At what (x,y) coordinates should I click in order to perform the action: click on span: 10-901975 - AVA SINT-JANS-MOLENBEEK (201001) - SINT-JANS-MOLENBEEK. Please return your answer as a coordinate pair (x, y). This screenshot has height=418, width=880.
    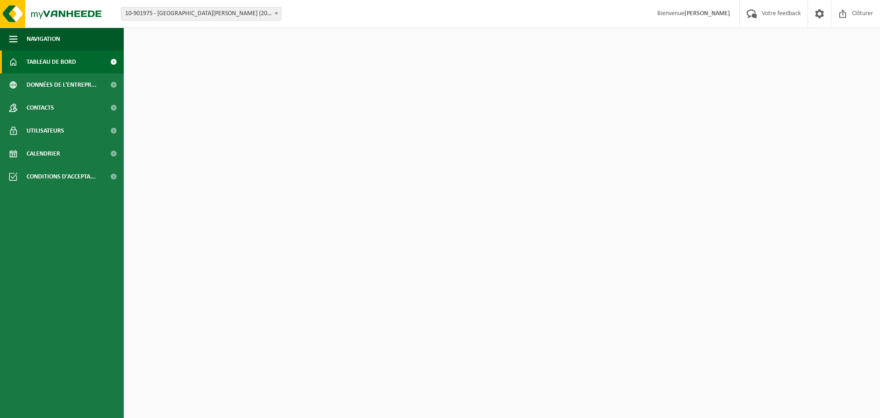
    Looking at the image, I should click on (201, 14).